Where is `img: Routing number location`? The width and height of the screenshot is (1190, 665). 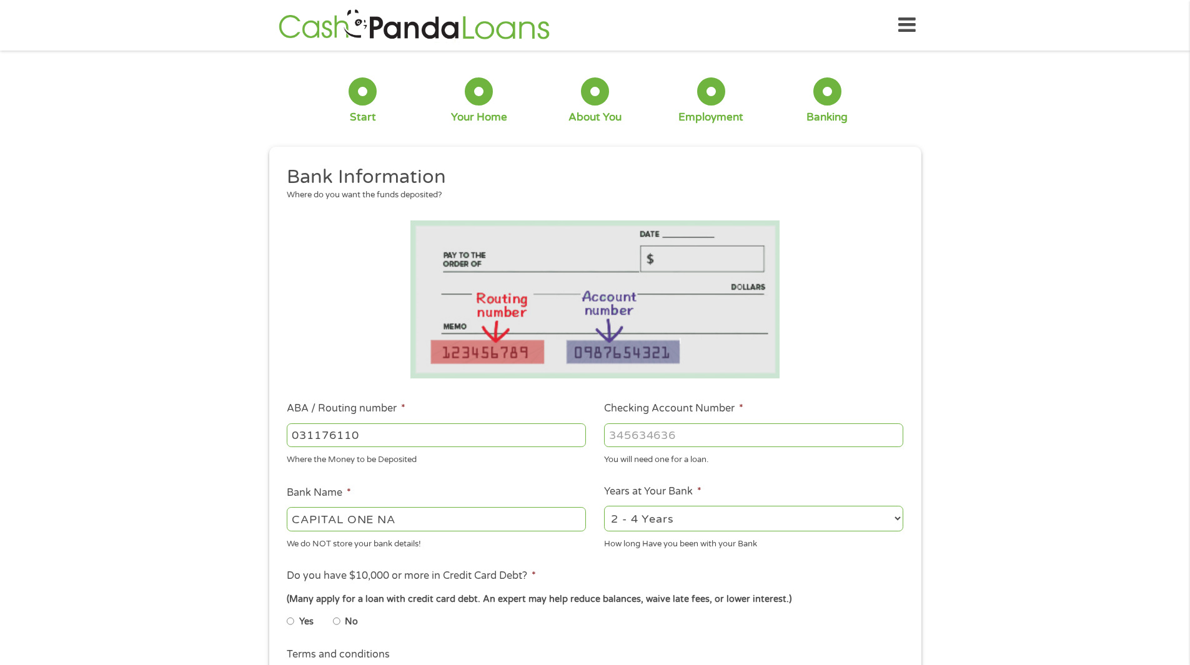
img: Routing number location is located at coordinates (595, 299).